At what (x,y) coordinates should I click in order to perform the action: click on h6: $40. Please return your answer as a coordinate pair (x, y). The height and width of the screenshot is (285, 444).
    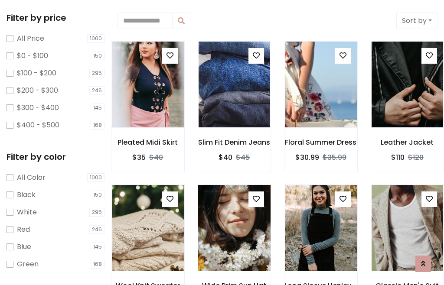
    Looking at the image, I should click on (225, 157).